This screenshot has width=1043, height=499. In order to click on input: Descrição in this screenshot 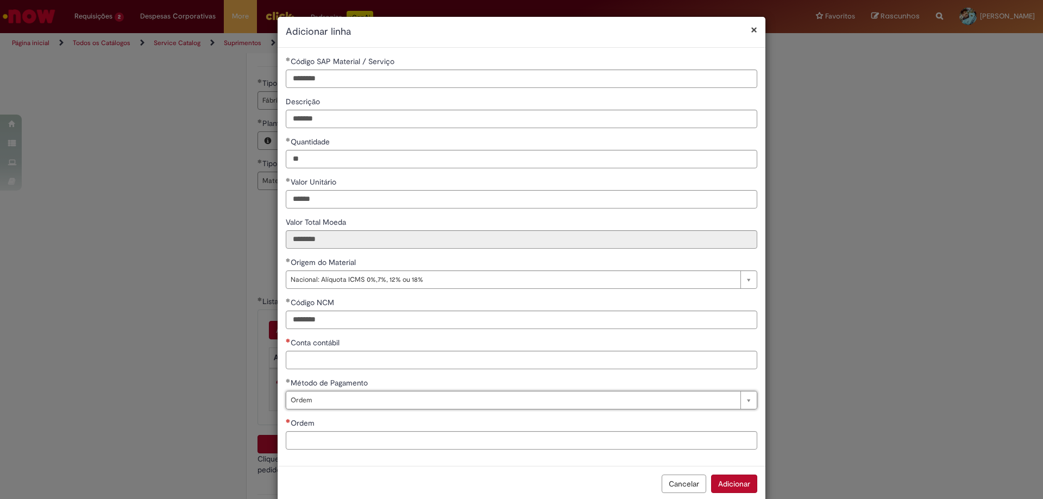, I will do `click(521, 119)`.